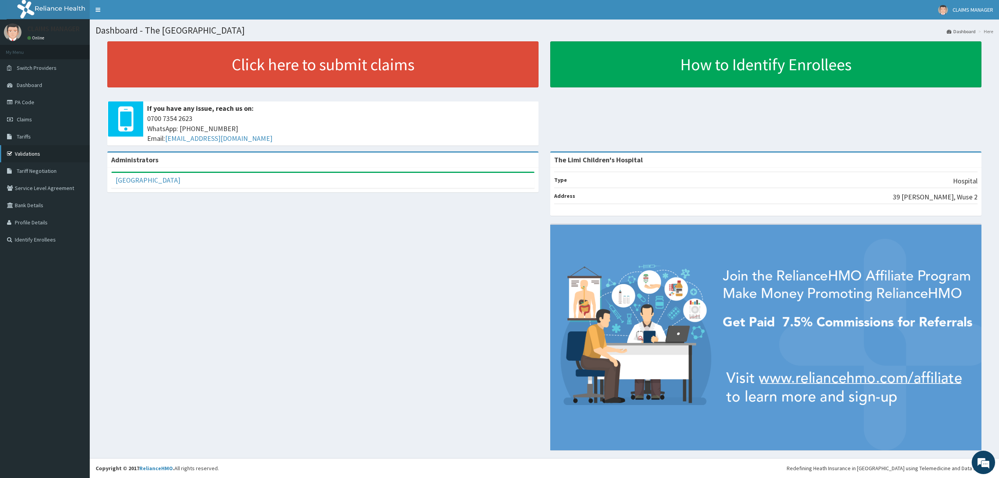  Describe the element at coordinates (766, 64) in the screenshot. I see `a: How to Identify Enrollees` at that location.